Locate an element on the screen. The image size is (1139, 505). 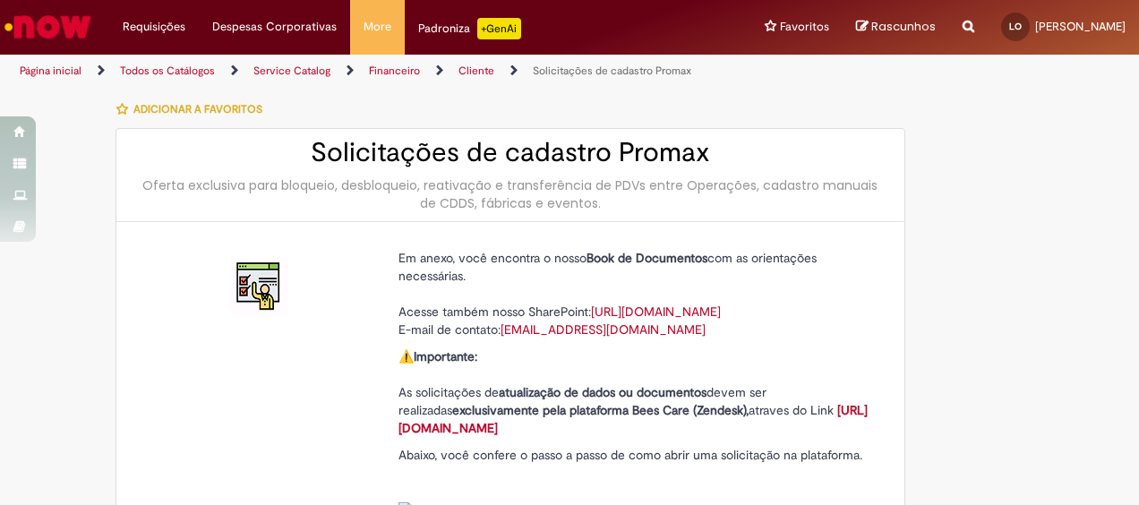
p: +GenAi is located at coordinates (499, 29).